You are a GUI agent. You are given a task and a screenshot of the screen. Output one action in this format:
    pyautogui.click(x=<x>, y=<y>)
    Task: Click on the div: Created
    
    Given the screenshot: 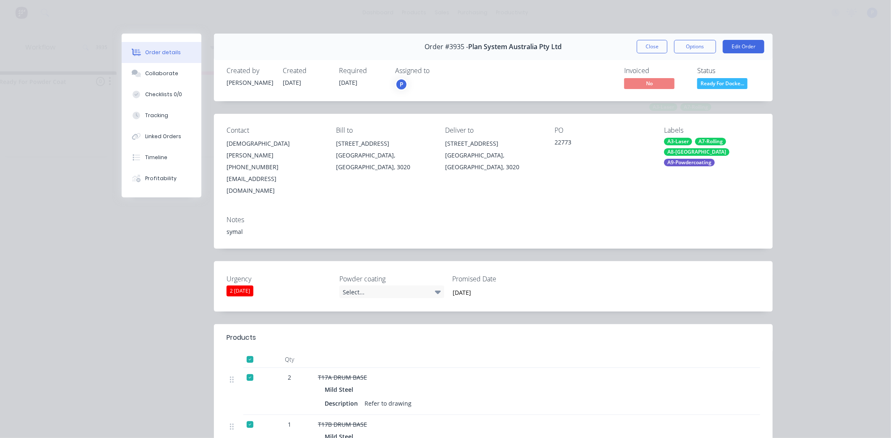 What is the action you would take?
    pyautogui.click(x=306, y=70)
    